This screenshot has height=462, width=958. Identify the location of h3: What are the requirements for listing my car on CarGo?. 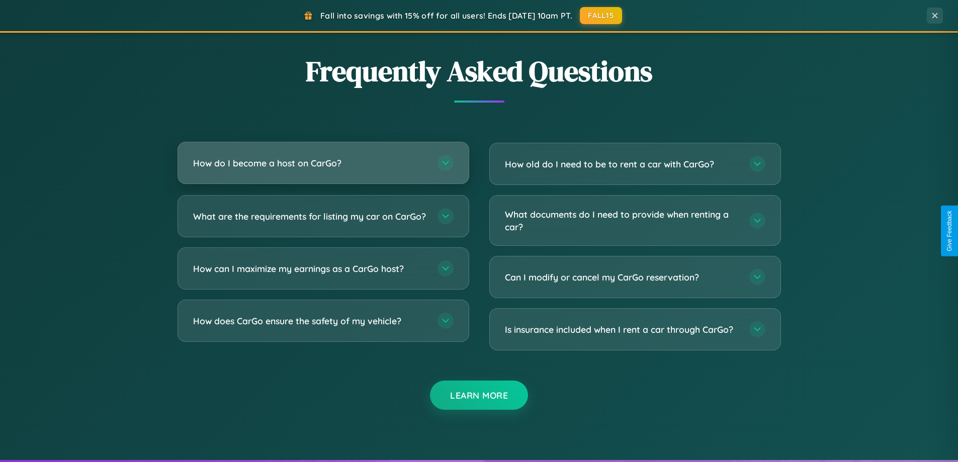
(310, 216).